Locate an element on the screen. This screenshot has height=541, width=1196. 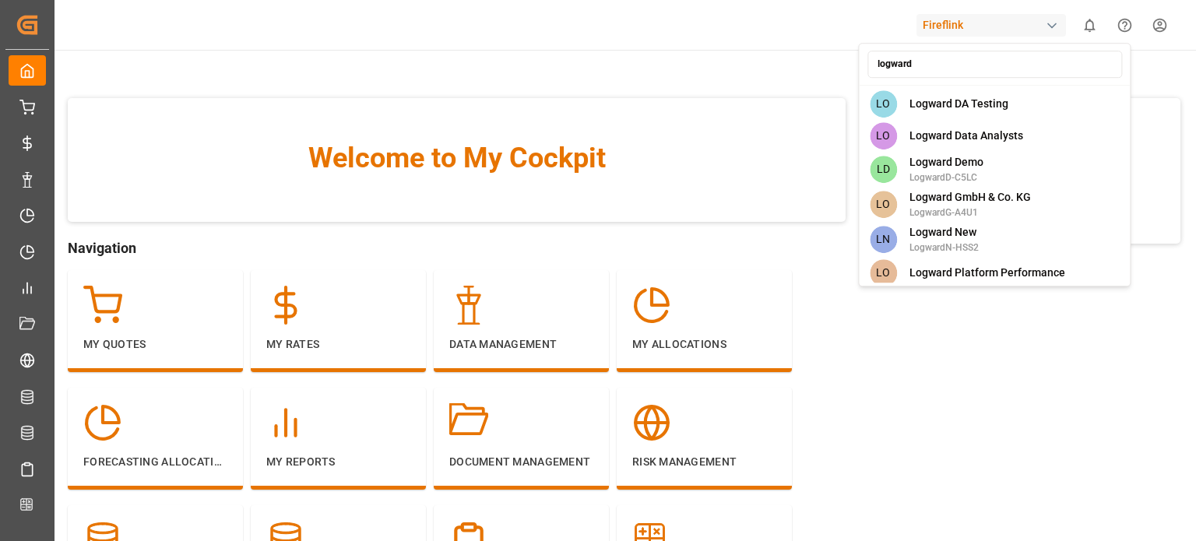
span: LogwardN-HSS2 is located at coordinates (943, 248).